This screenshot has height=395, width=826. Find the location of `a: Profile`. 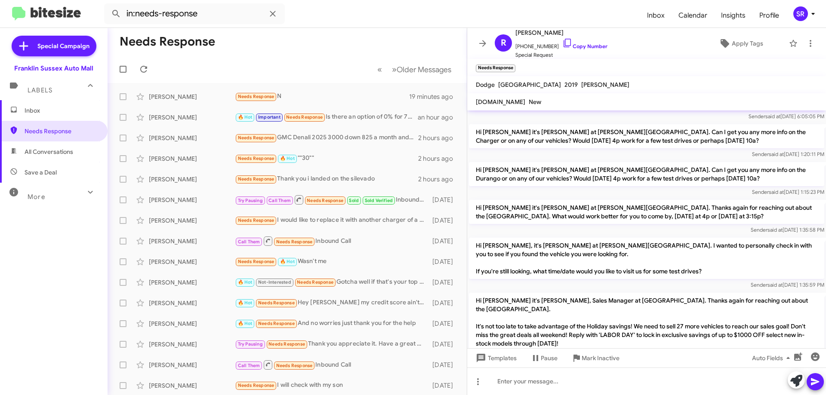

a: Profile is located at coordinates (769, 15).